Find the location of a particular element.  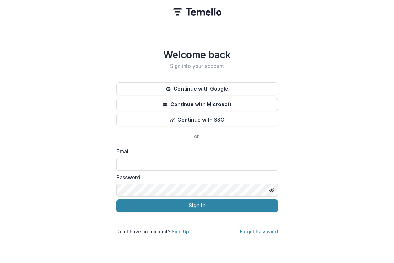

h1: Welcome back is located at coordinates (197, 55).